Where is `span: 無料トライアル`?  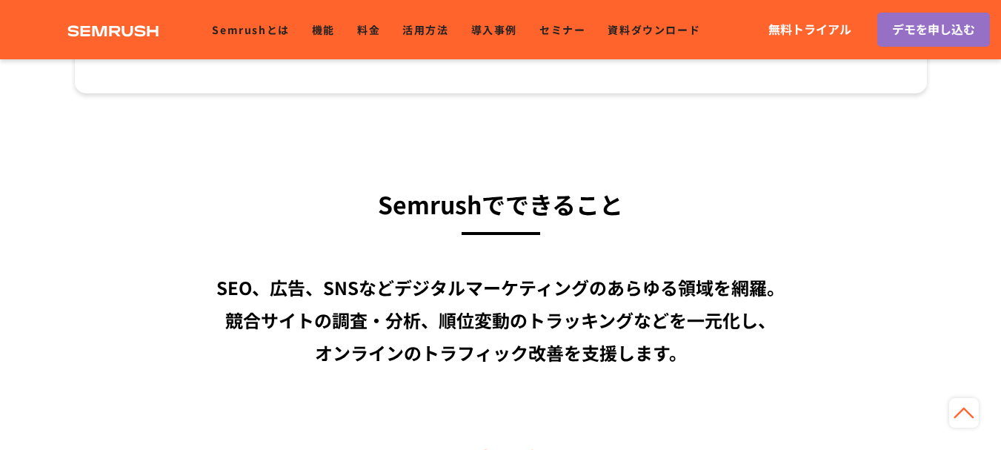
span: 無料トライアル is located at coordinates (810, 30).